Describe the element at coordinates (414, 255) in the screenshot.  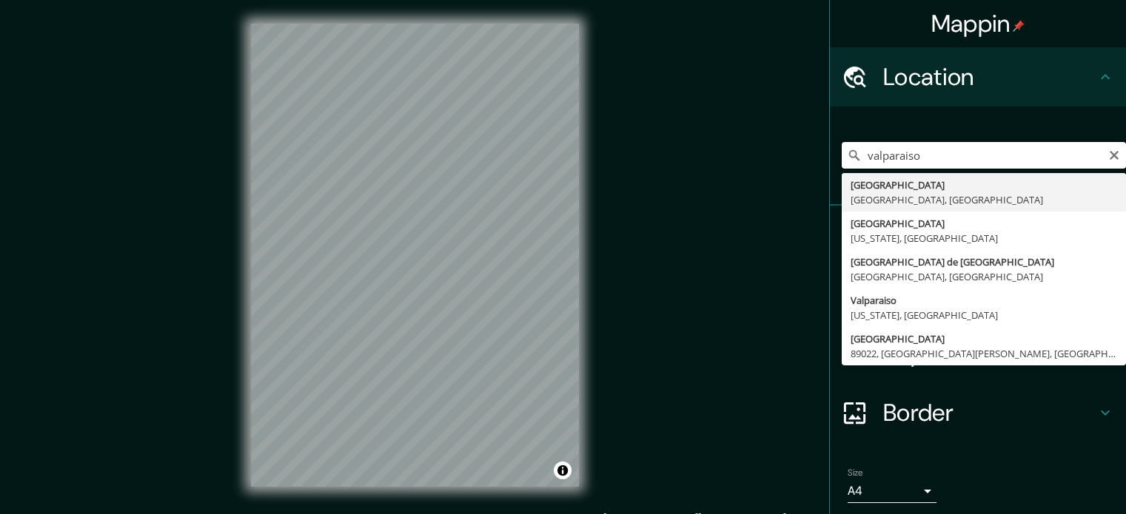
I see `canvas: Map` at that location.